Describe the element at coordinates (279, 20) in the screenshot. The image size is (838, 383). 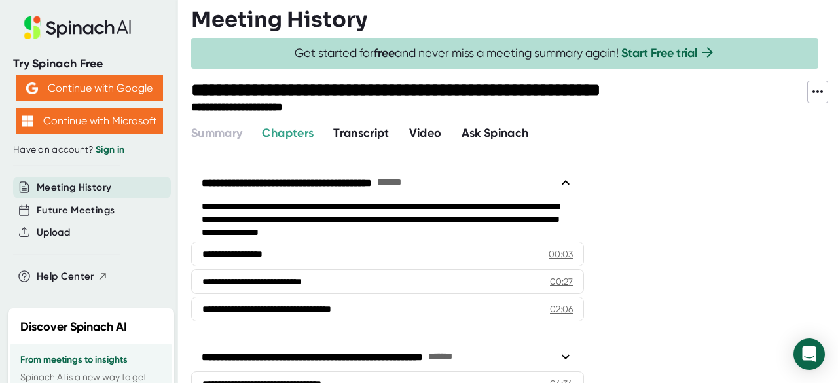
I see `h3: Meeting History` at that location.